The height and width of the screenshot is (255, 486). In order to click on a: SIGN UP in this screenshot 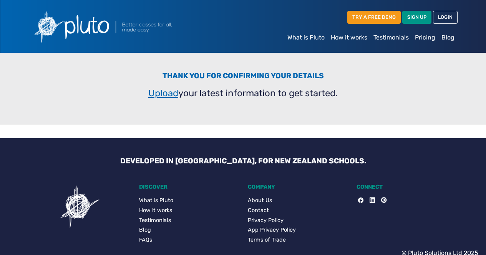, I will do `click(416, 17)`.